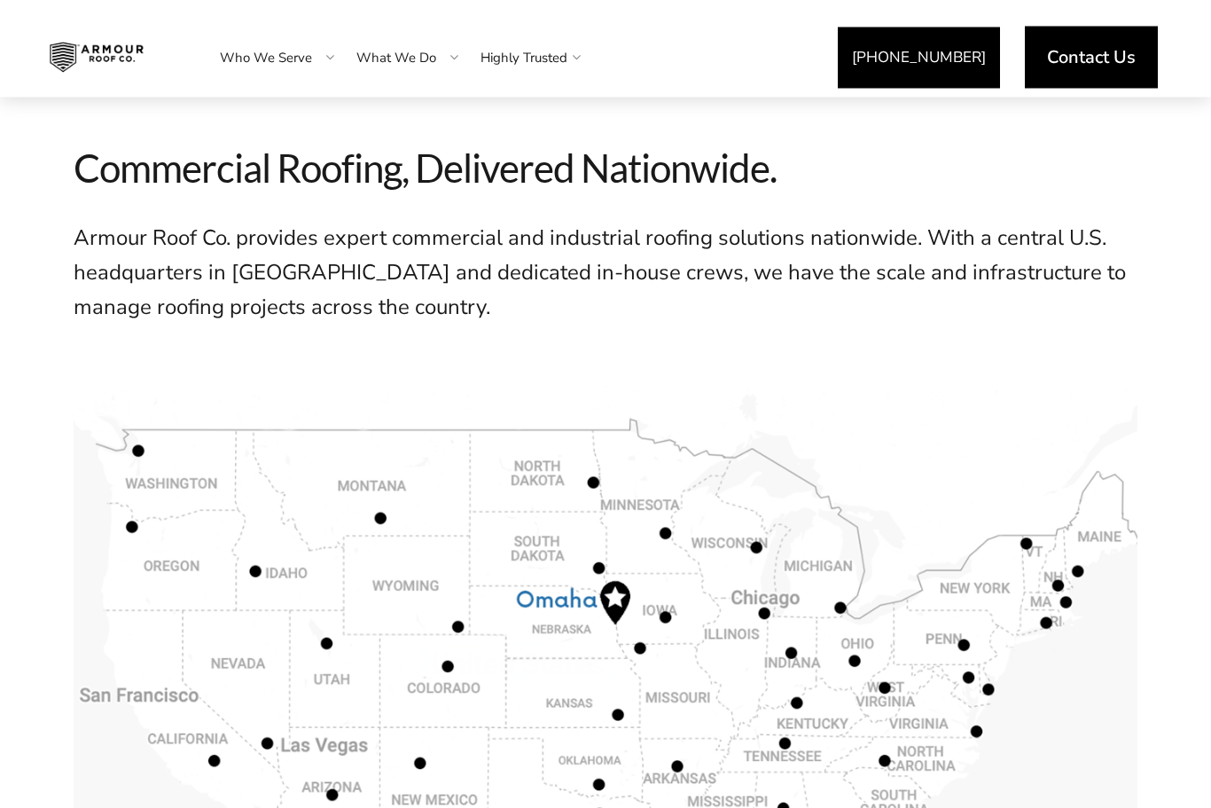 The width and height of the screenshot is (1211, 808). I want to click on a: What We Do, so click(396, 58).